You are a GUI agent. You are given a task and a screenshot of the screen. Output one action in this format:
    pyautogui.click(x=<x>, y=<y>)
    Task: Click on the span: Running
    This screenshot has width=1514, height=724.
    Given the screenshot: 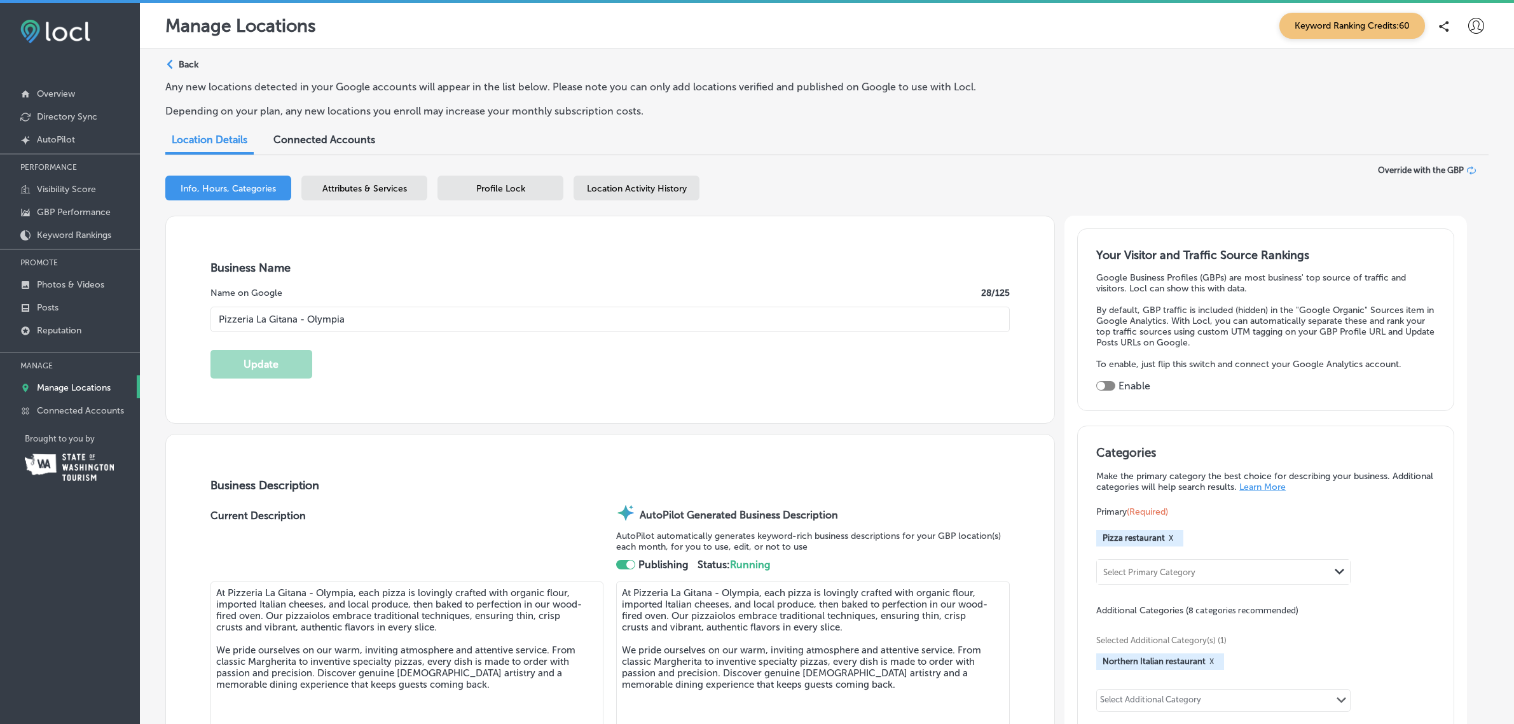 What is the action you would take?
    pyautogui.click(x=750, y=564)
    